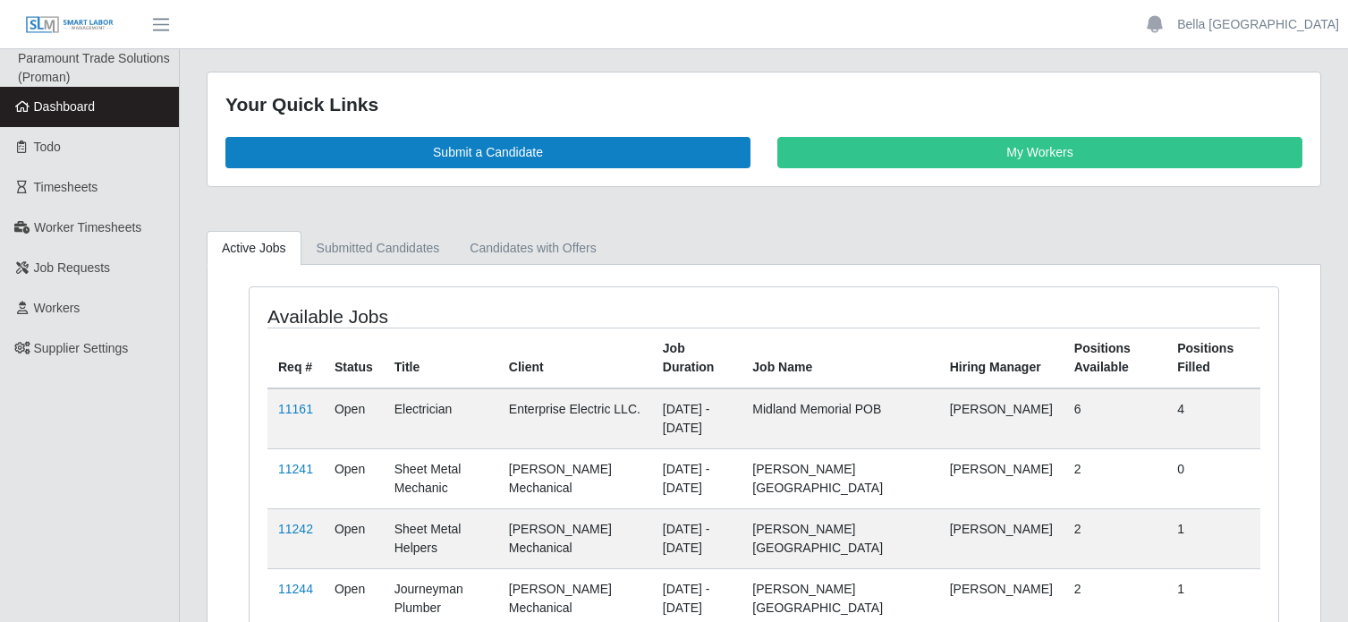 This screenshot has height=622, width=1348. What do you see at coordinates (1001, 358) in the screenshot?
I see `th: Hiring Manager` at bounding box center [1001, 358].